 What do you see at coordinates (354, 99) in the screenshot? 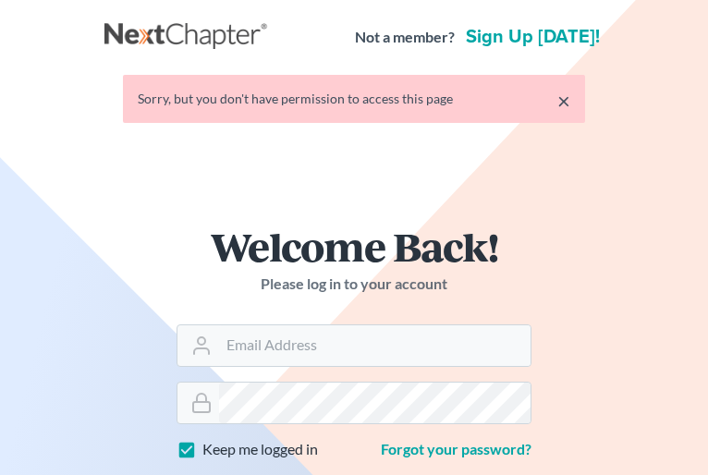
I see `div: Sorry, but you don't have permission to access this page` at bounding box center [354, 99].